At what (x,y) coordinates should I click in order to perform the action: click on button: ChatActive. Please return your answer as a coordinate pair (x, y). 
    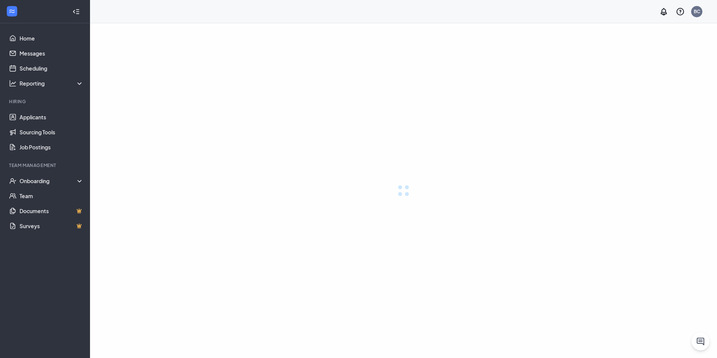
    Looking at the image, I should click on (700, 341).